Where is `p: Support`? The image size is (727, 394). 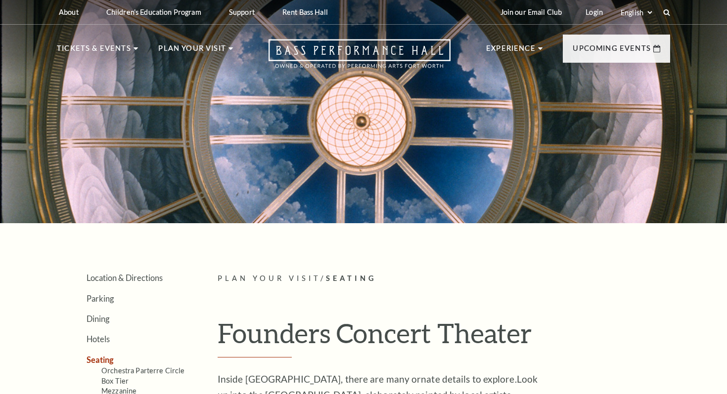 p: Support is located at coordinates (242, 12).